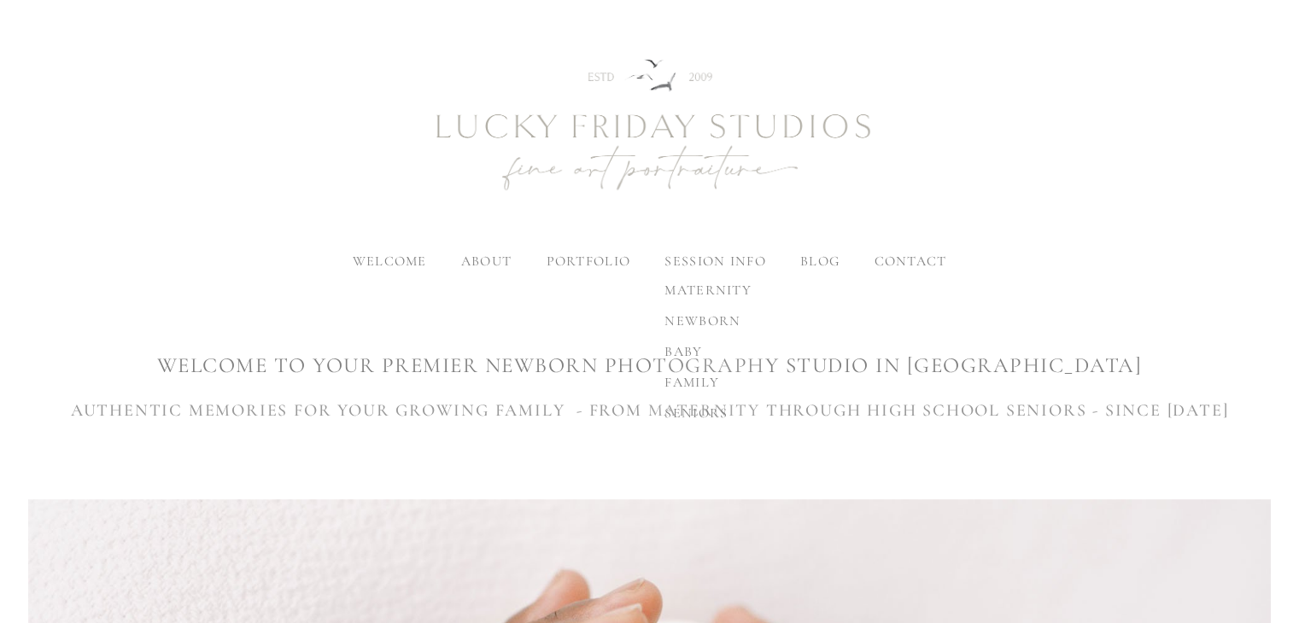  Describe the element at coordinates (715, 261) in the screenshot. I see `label: session info` at that location.